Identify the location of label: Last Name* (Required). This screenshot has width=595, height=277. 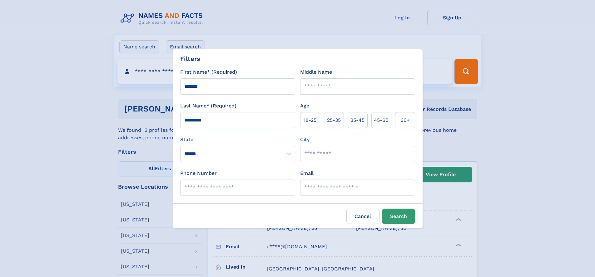
(208, 106).